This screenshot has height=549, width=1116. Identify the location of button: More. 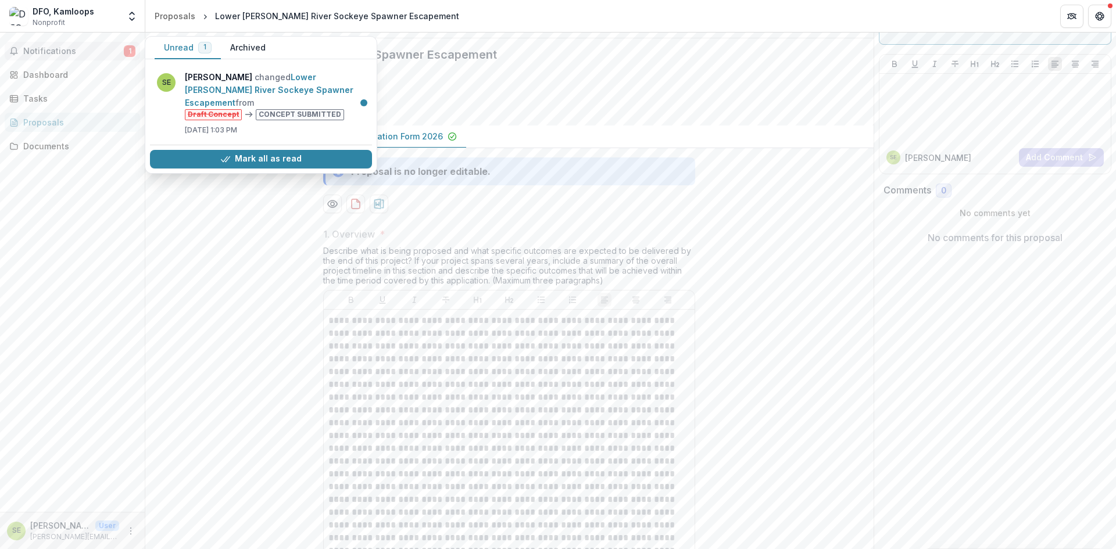
(131, 531).